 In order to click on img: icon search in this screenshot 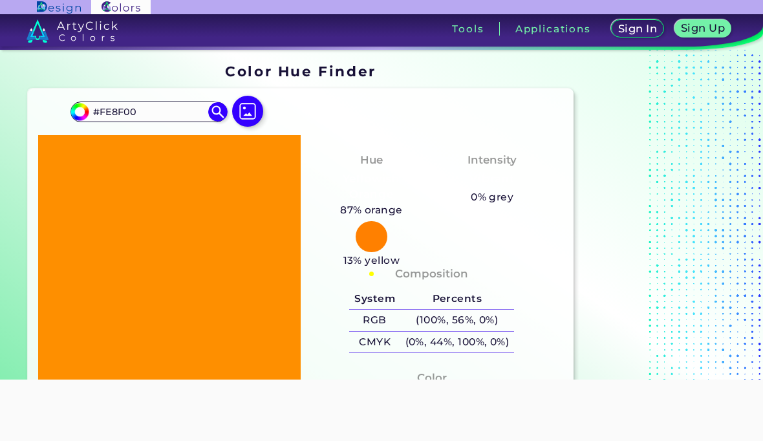, I will do `click(218, 112)`.